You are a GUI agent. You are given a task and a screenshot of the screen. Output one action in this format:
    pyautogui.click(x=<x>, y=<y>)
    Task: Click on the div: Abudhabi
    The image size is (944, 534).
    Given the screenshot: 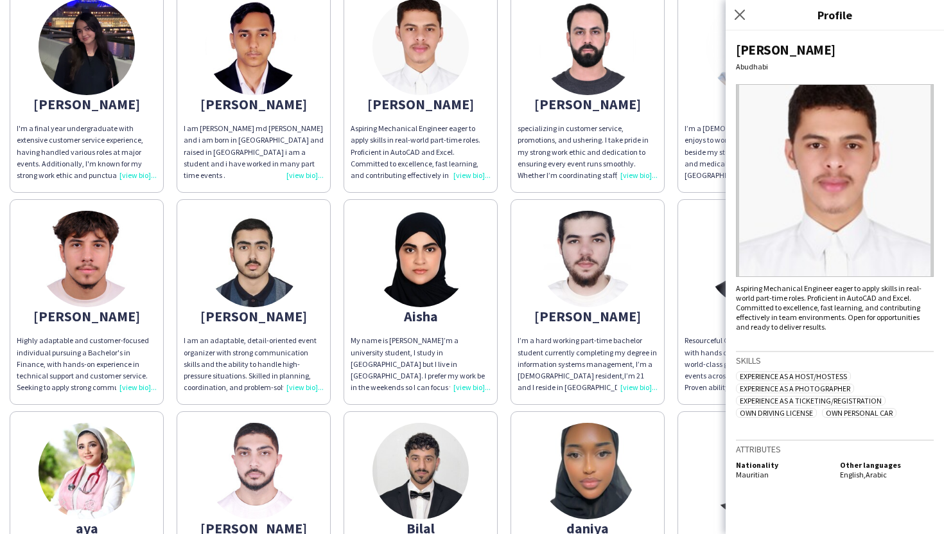 What is the action you would take?
    pyautogui.click(x=835, y=66)
    